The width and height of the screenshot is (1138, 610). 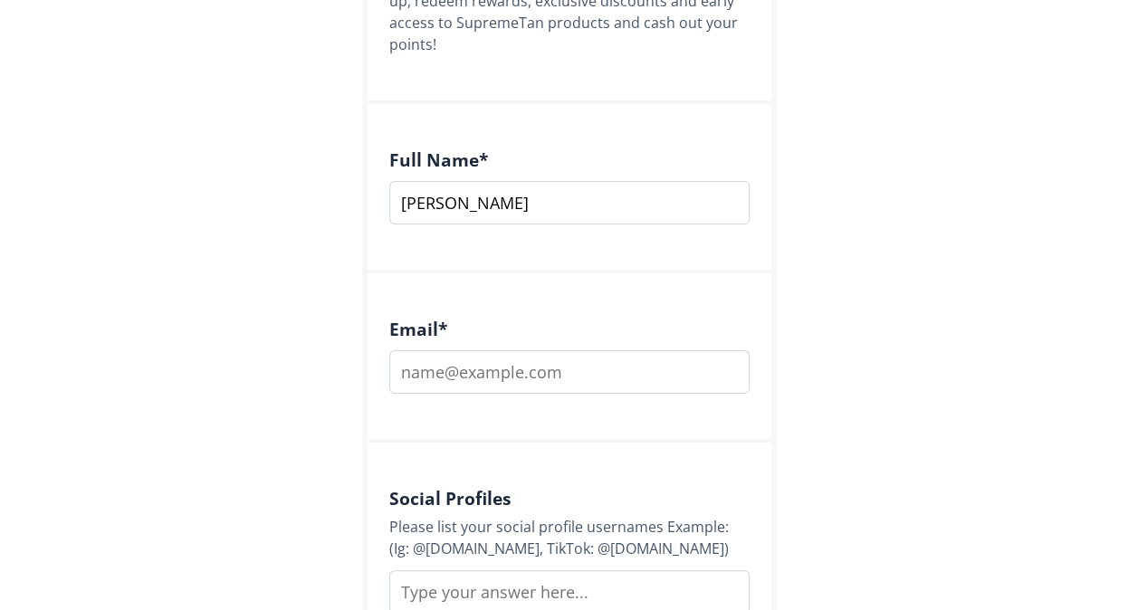 I want to click on input: name@example.com, so click(x=569, y=372).